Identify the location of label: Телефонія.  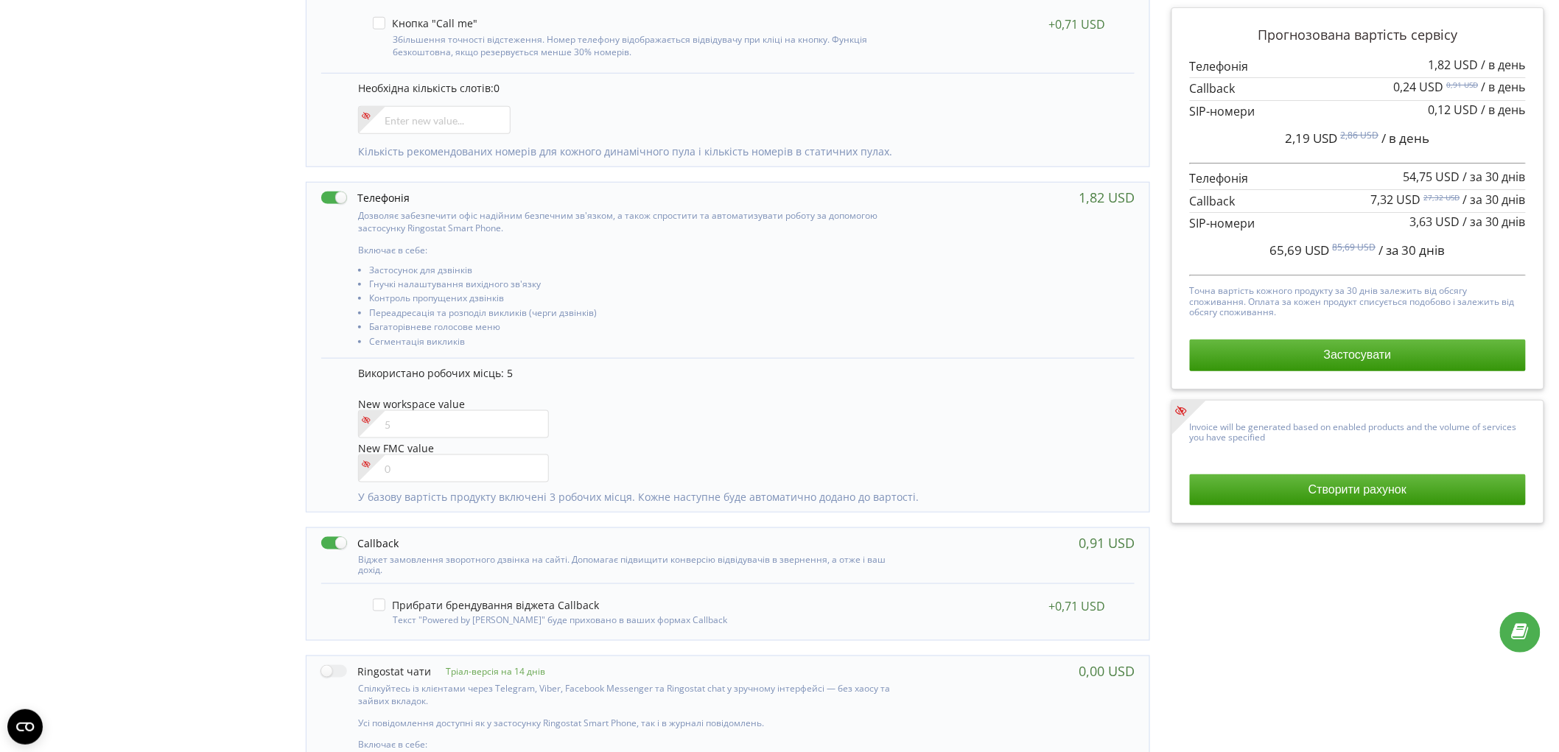
(365, 197).